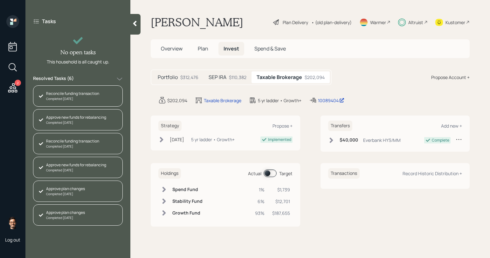 This screenshot has height=258, width=490. What do you see at coordinates (260, 190) in the screenshot?
I see `div: 1%` at bounding box center [260, 190].